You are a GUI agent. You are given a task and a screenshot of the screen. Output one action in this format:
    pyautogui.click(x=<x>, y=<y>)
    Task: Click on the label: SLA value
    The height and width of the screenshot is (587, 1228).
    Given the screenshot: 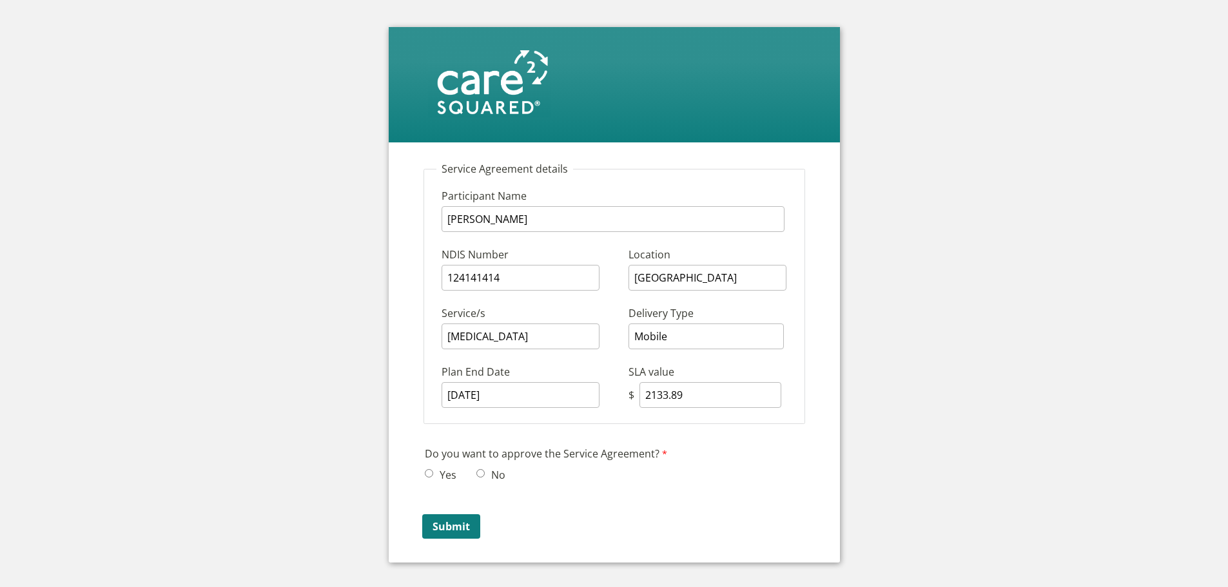 What is the action you would take?
    pyautogui.click(x=653, y=373)
    